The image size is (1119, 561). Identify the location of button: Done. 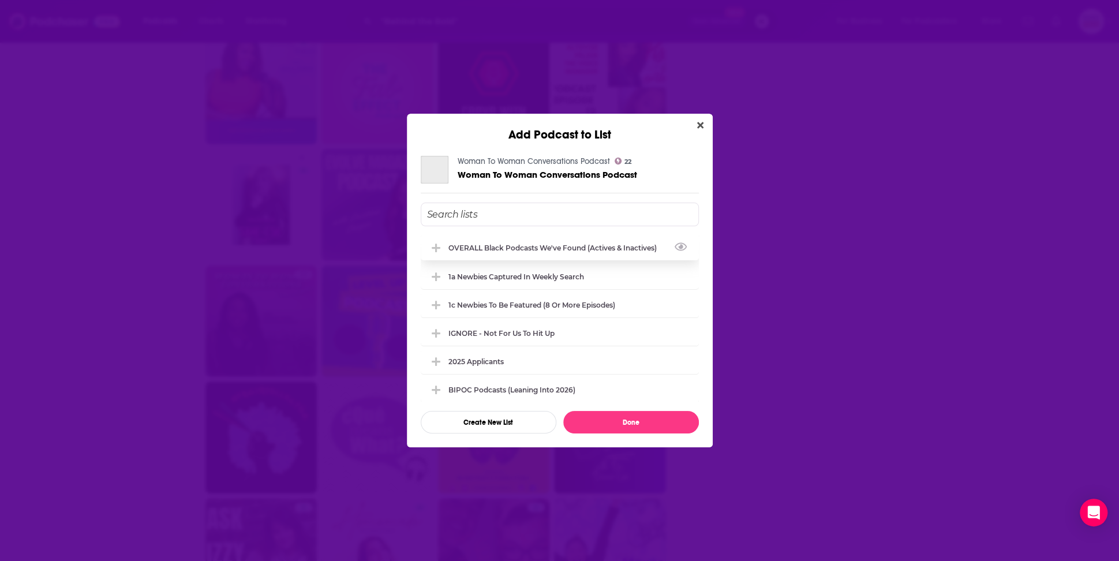
(631, 422).